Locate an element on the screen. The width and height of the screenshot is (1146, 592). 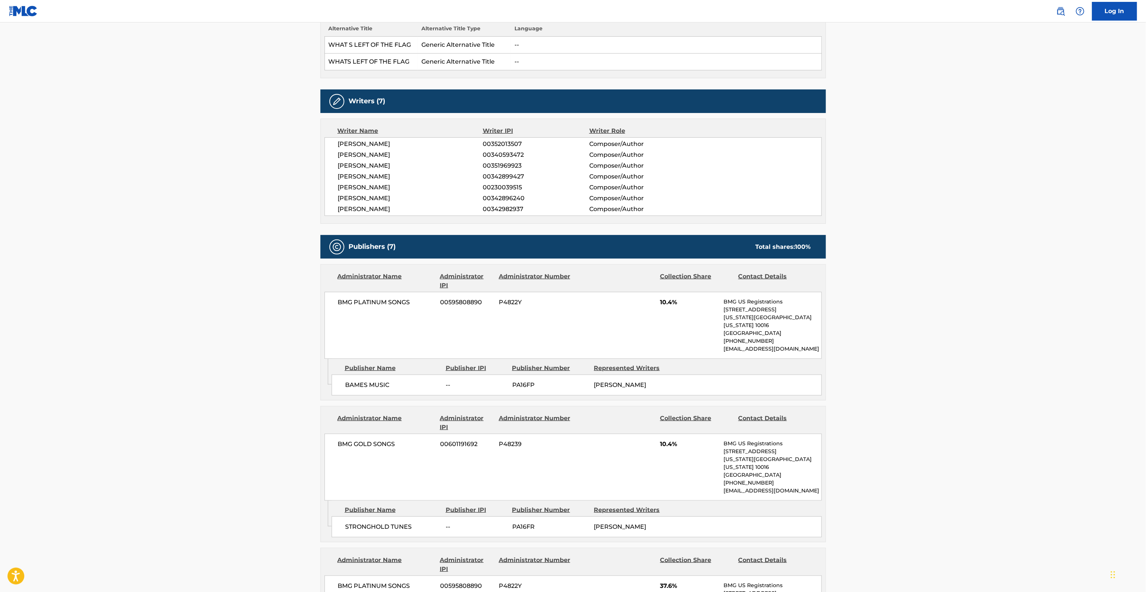
span: BMG GOLD SONGS is located at coordinates (386, 444).